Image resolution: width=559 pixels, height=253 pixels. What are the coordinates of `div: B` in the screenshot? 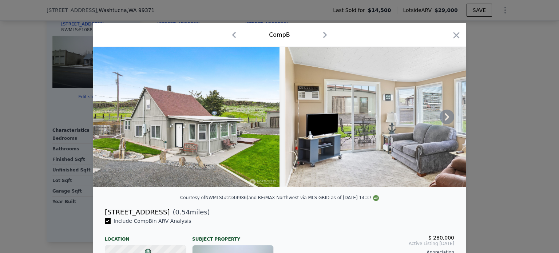 It's located at (145, 251).